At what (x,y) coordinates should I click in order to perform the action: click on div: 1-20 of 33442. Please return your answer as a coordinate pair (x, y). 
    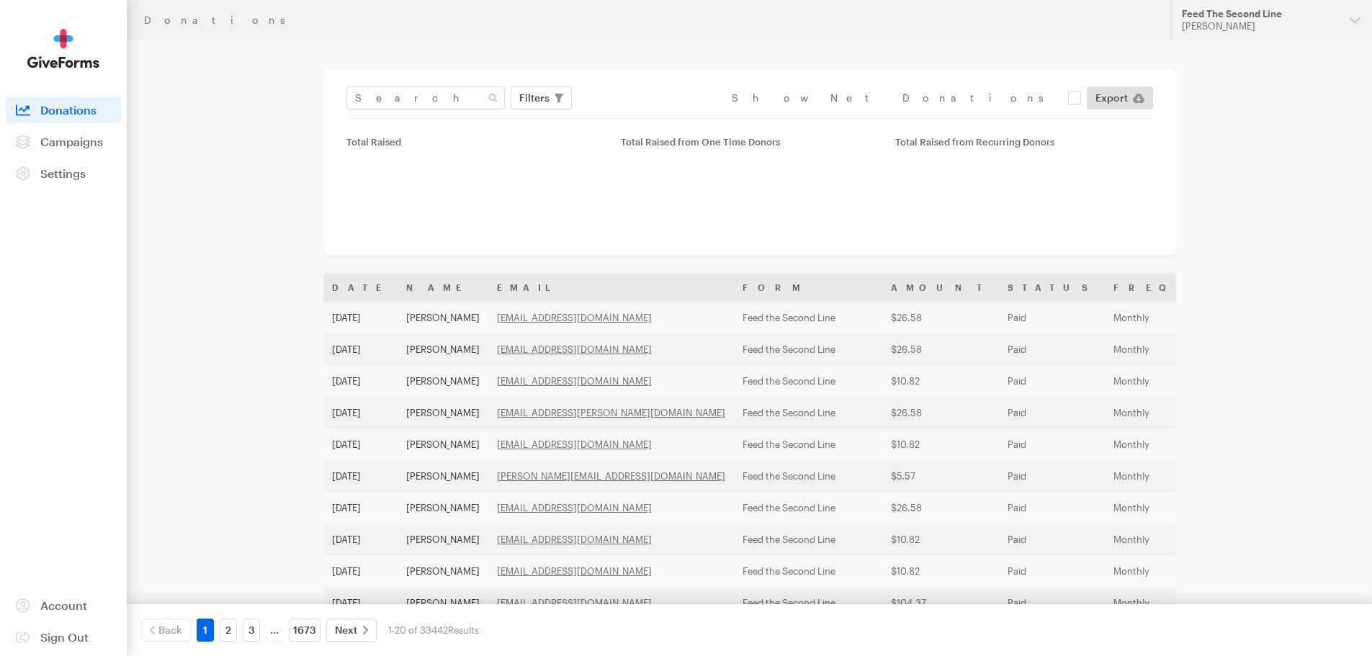
    Looking at the image, I should click on (434, 630).